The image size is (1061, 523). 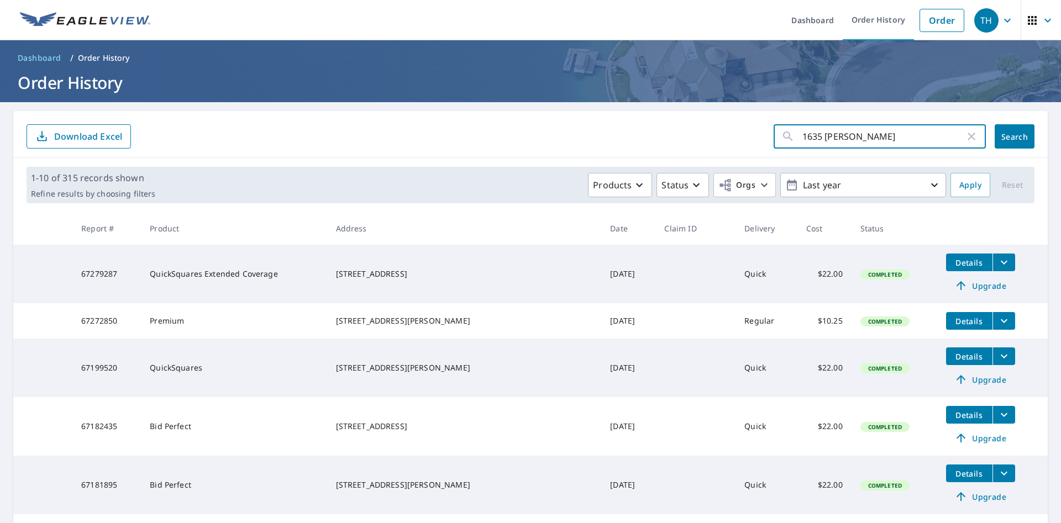 What do you see at coordinates (969, 415) in the screenshot?
I see `button: detailsBtn-67182435` at bounding box center [969, 415].